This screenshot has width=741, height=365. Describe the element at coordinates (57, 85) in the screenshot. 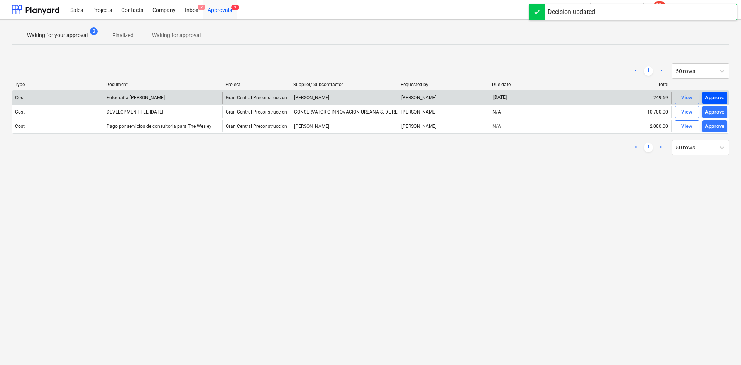

I see `div: Type` at that location.